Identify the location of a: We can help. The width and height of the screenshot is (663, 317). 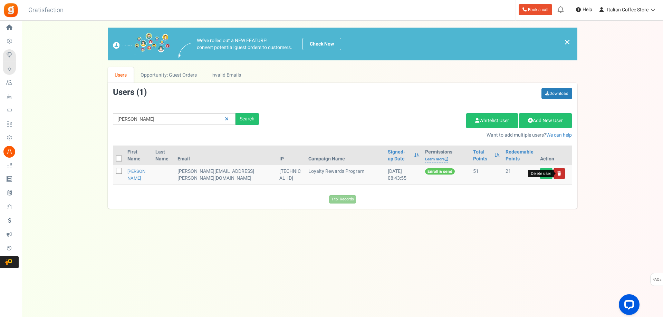
(559, 135).